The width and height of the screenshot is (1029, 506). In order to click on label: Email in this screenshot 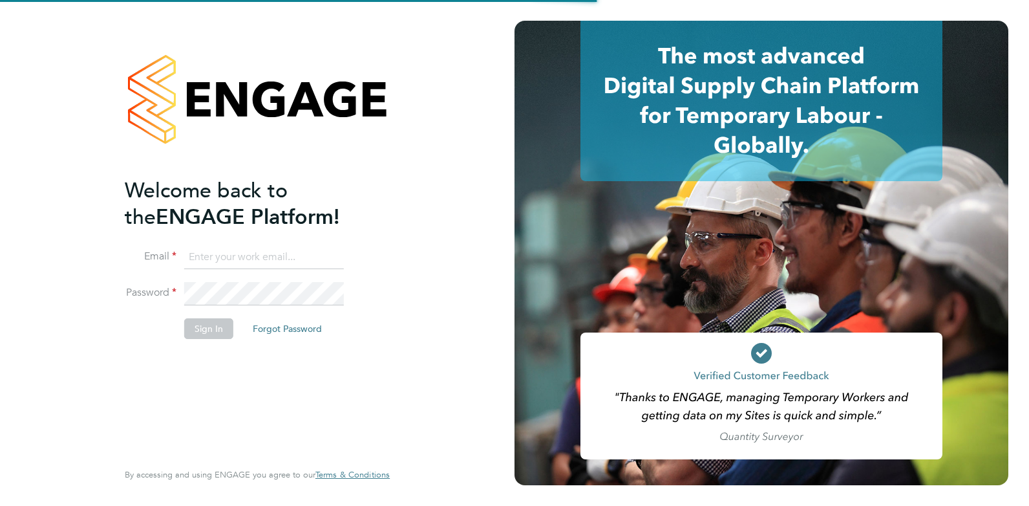, I will do `click(151, 256)`.